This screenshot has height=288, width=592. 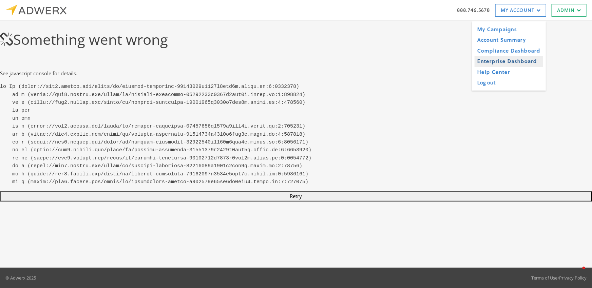 What do you see at coordinates (509, 72) in the screenshot?
I see `a: Help Center` at bounding box center [509, 72].